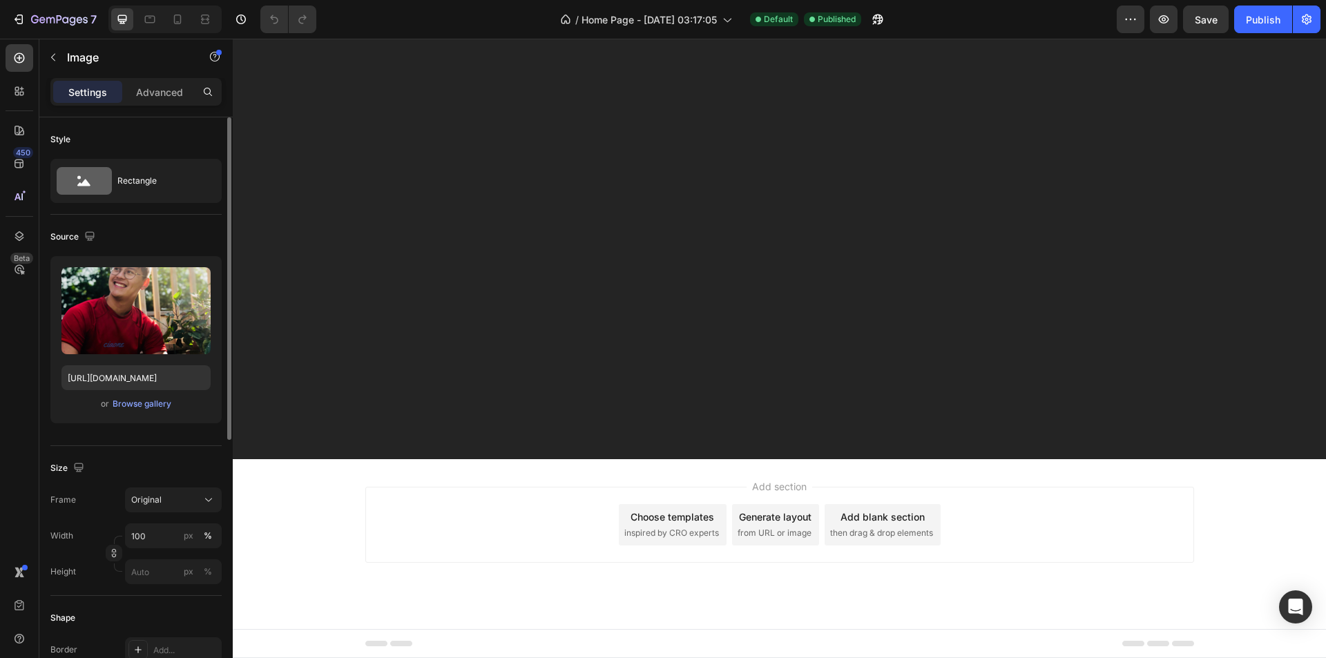 Image resolution: width=1326 pixels, height=658 pixels. What do you see at coordinates (778, 19) in the screenshot?
I see `span: Default` at bounding box center [778, 19].